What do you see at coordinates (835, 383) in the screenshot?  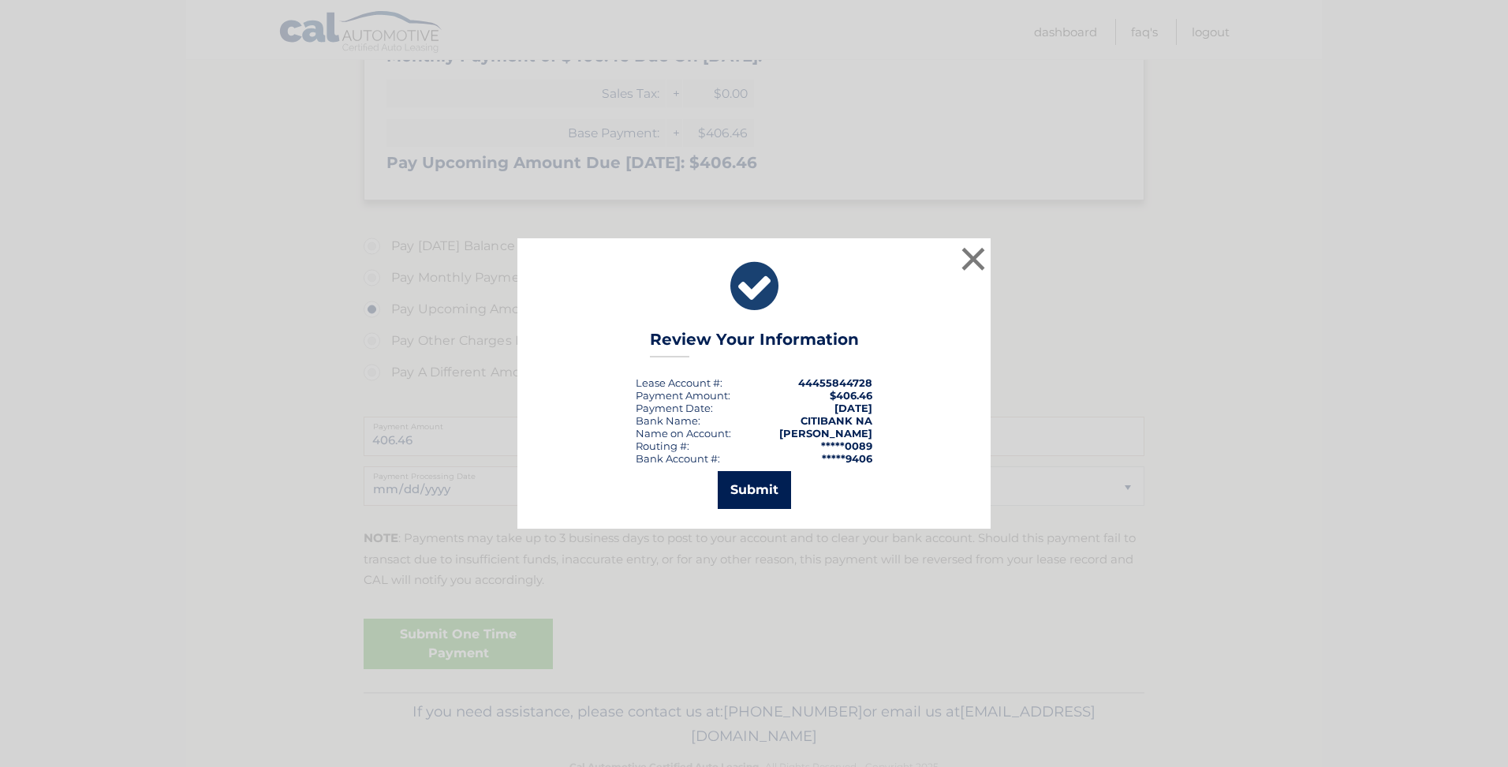 I see `strong: 44455844728` at bounding box center [835, 383].